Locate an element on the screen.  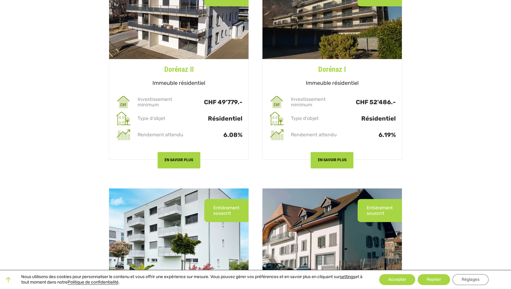
button: Rejeter is located at coordinates (434, 280).